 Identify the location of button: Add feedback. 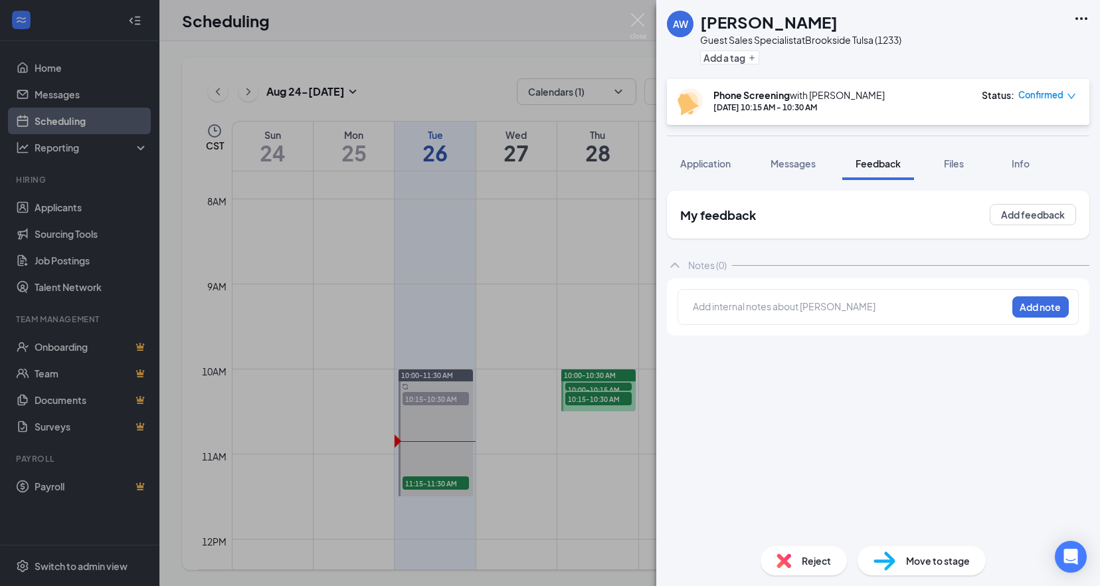
(1032, 214).